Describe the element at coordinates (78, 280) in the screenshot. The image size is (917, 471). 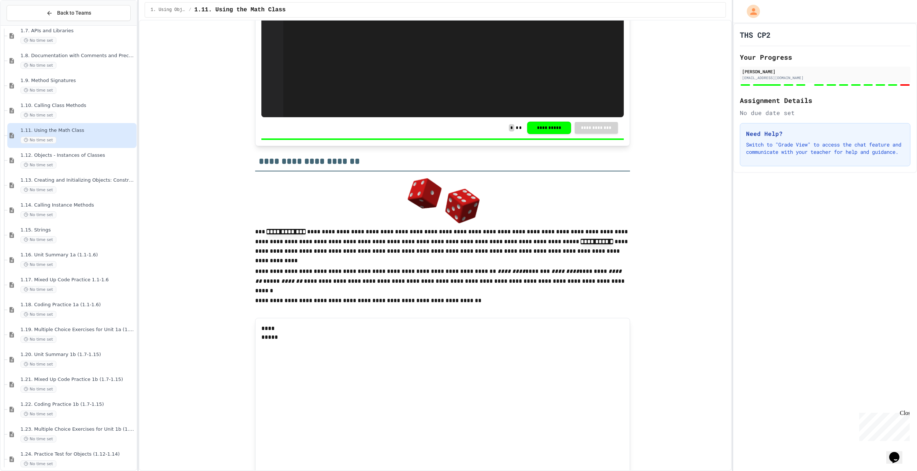
I see `span: 1.17. Mixed Up Code Practice 1.1-1.6` at that location.